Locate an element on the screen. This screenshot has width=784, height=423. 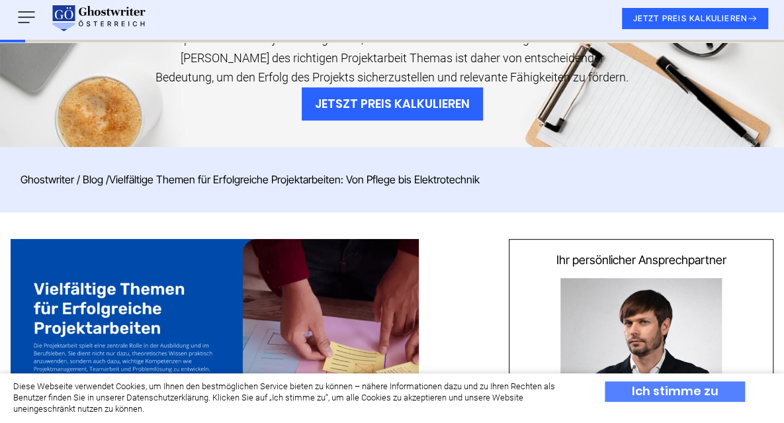
div: Ich stimme zu is located at coordinates (675, 391).